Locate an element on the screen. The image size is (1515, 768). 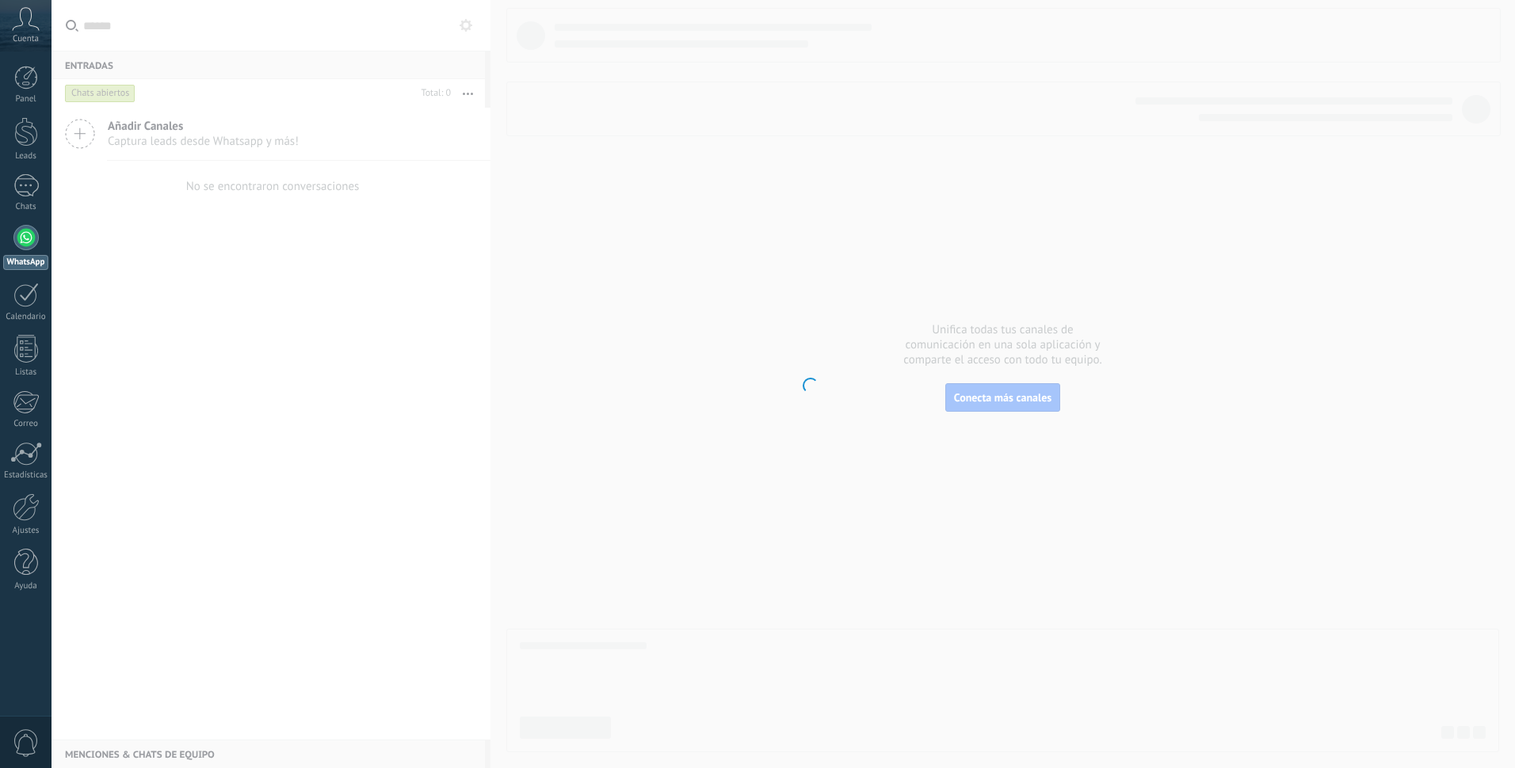
div: Ajustes is located at coordinates (26, 531).